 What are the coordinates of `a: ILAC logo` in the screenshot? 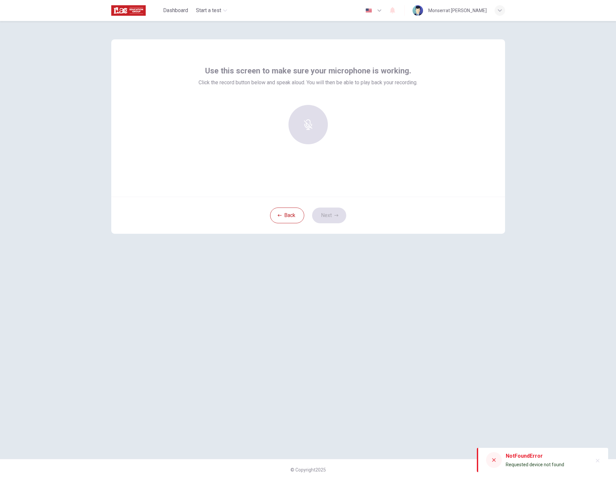 It's located at (136, 11).